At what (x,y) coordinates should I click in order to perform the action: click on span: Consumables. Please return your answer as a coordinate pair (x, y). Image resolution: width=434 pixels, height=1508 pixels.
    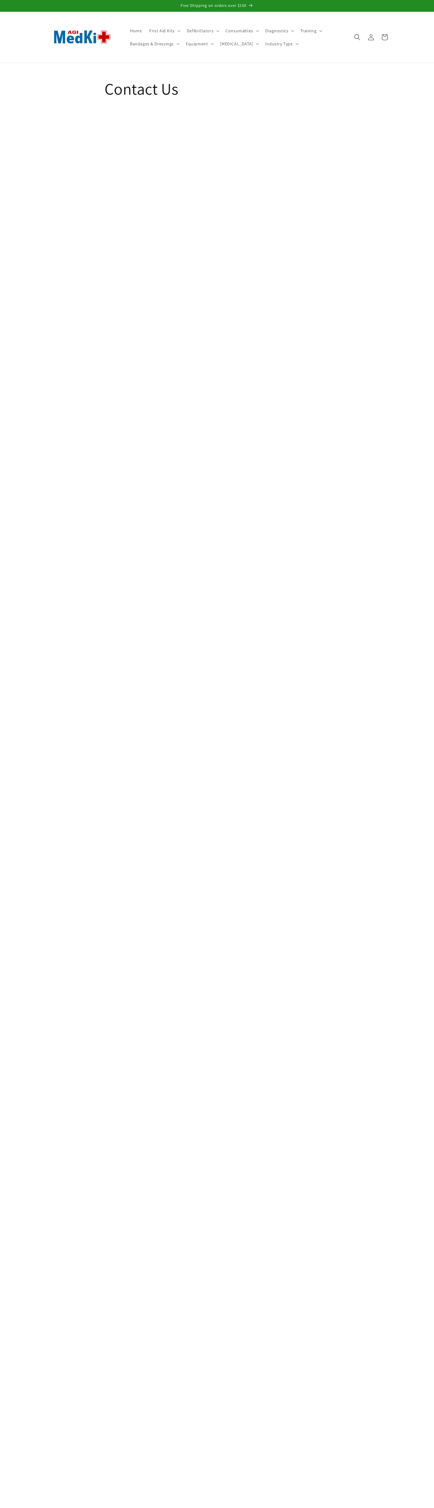
    Looking at the image, I should click on (239, 31).